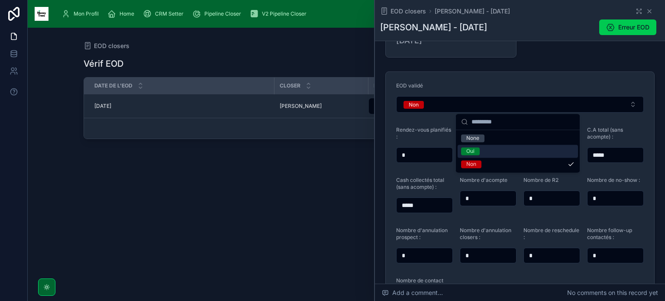 The height and width of the screenshot is (301, 665). I want to click on span: Closer, so click(290, 86).